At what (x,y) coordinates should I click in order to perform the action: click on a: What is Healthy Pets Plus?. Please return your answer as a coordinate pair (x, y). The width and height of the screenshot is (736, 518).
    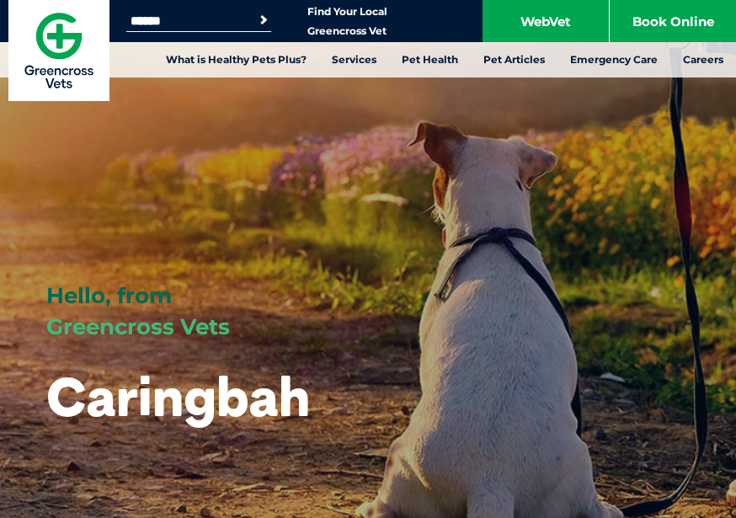
    Looking at the image, I should click on (236, 60).